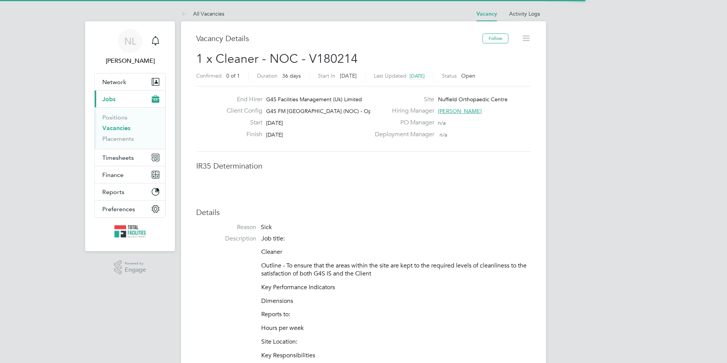 The image size is (727, 363). What do you see at coordinates (524, 14) in the screenshot?
I see `a: Activity Logs` at bounding box center [524, 14].